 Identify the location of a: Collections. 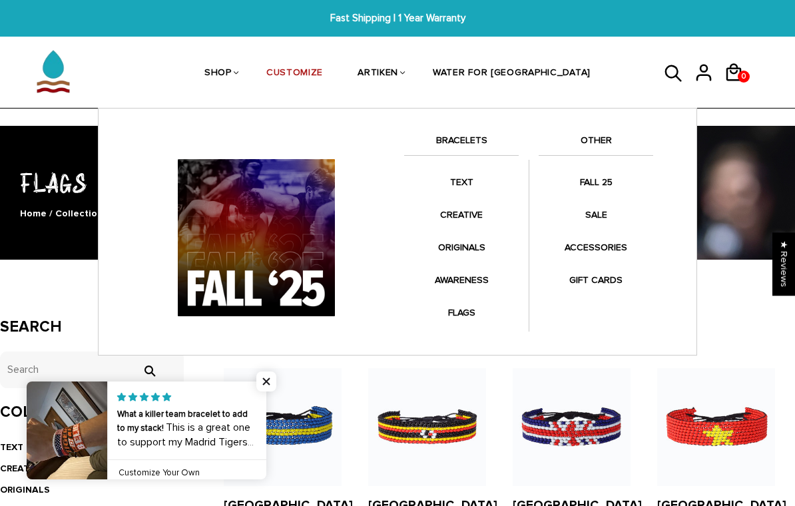
(81, 213).